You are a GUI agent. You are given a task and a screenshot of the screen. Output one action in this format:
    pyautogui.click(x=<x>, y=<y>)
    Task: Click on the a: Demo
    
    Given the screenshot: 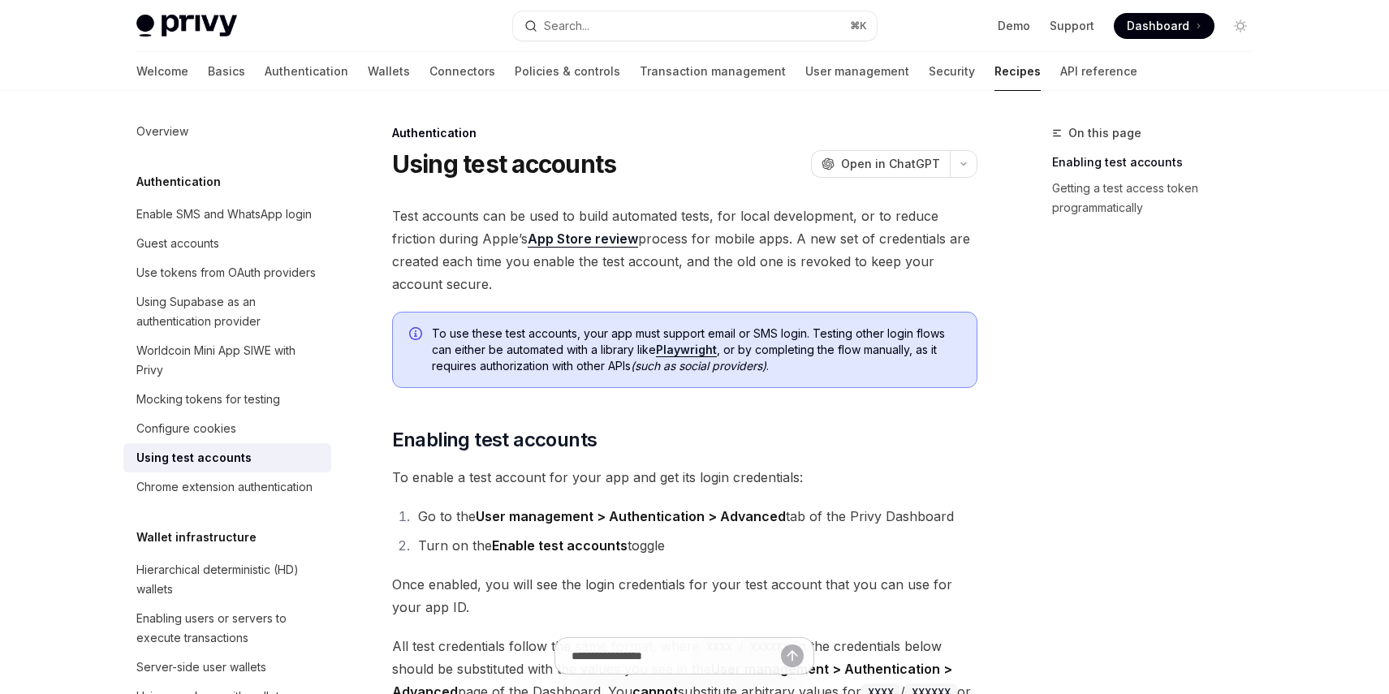 What is the action you would take?
    pyautogui.click(x=1014, y=26)
    